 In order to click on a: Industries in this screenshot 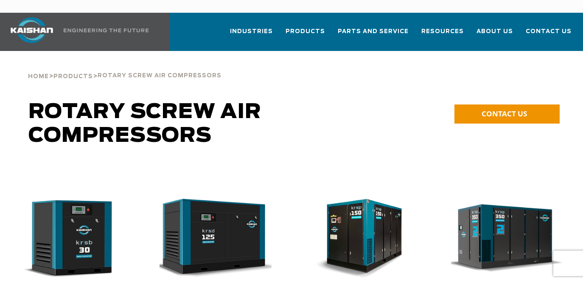, I will do `click(251, 35)`.